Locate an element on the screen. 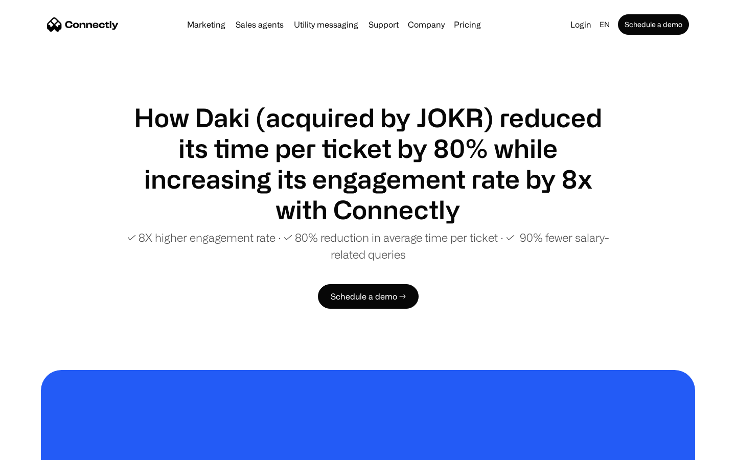  div: Company is located at coordinates (426, 25).